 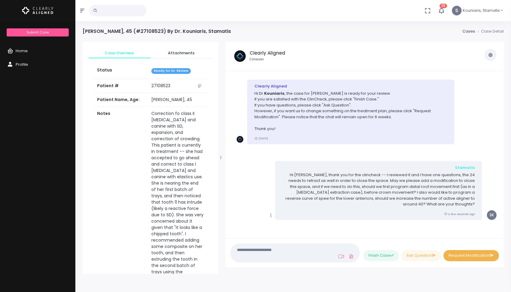 I want to click on div: Clearly Aligned, so click(x=351, y=86).